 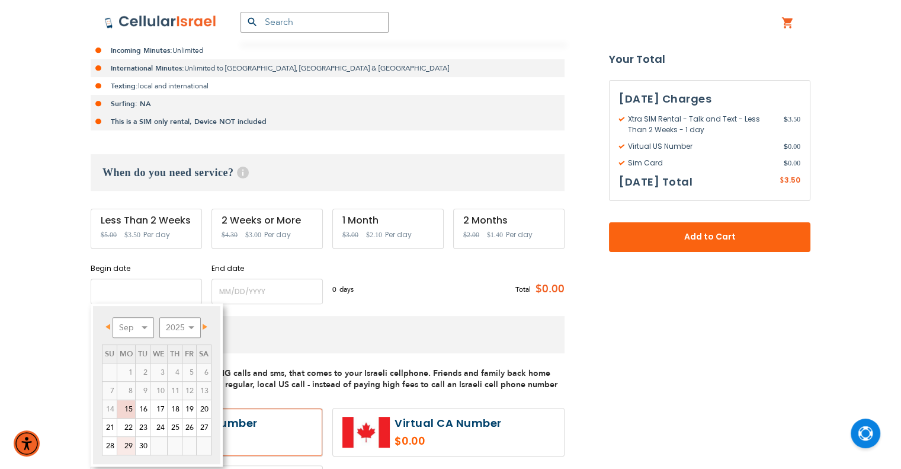 I want to click on span: 9, so click(x=143, y=390).